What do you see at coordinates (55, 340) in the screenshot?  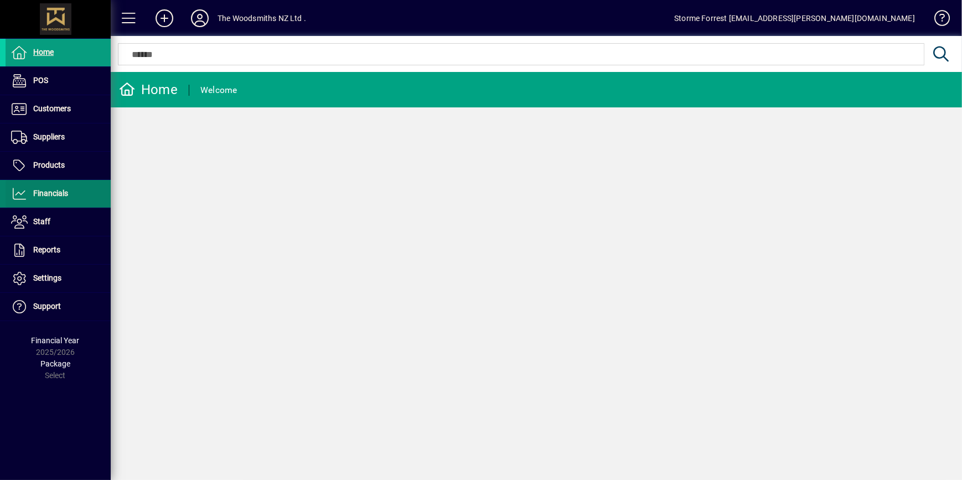 I see `span: Financial Year` at bounding box center [55, 340].